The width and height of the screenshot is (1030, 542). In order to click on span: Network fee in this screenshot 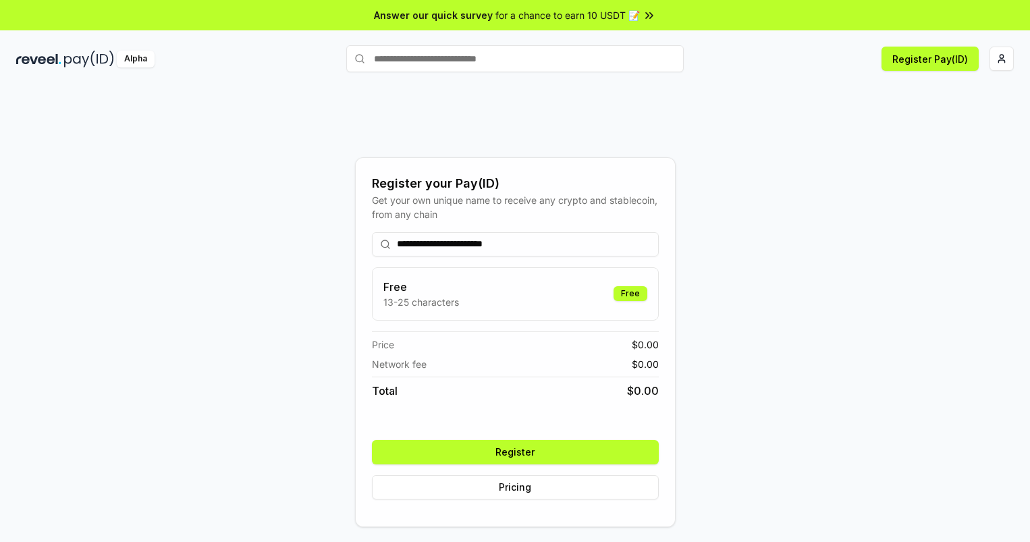, I will do `click(399, 364)`.